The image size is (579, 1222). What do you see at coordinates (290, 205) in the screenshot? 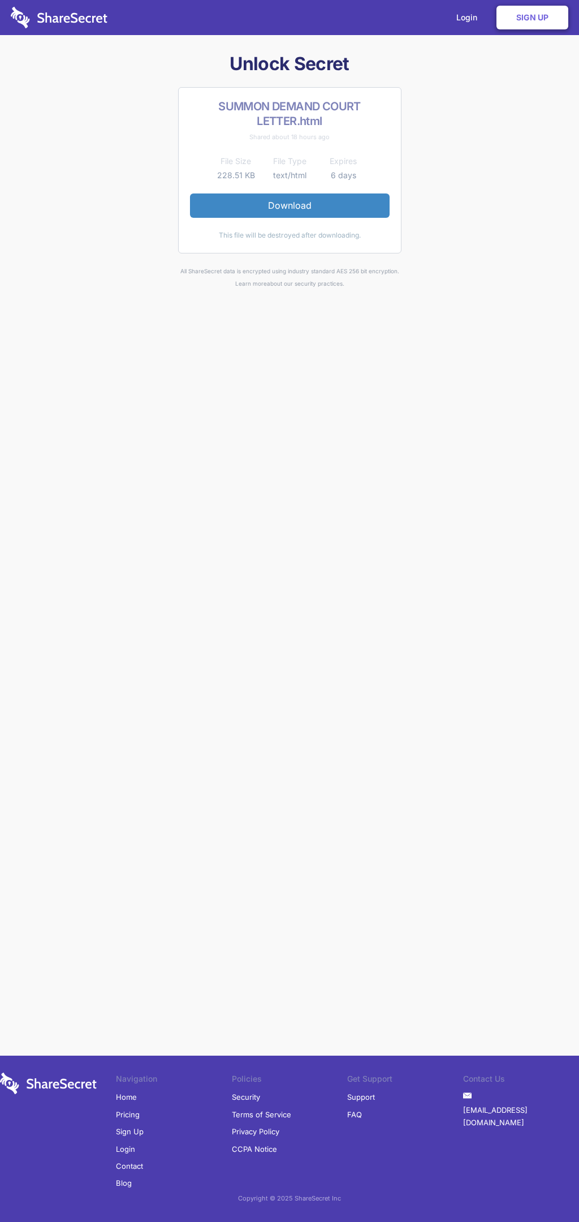
I see `a: Download` at bounding box center [290, 205].